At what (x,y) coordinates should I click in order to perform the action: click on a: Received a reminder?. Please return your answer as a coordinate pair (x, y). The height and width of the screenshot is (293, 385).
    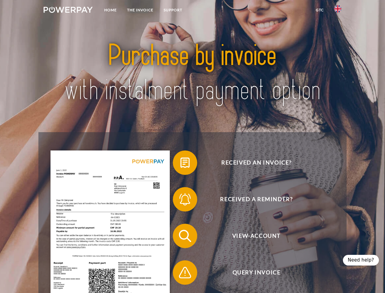
    Looking at the image, I should click on (252, 199).